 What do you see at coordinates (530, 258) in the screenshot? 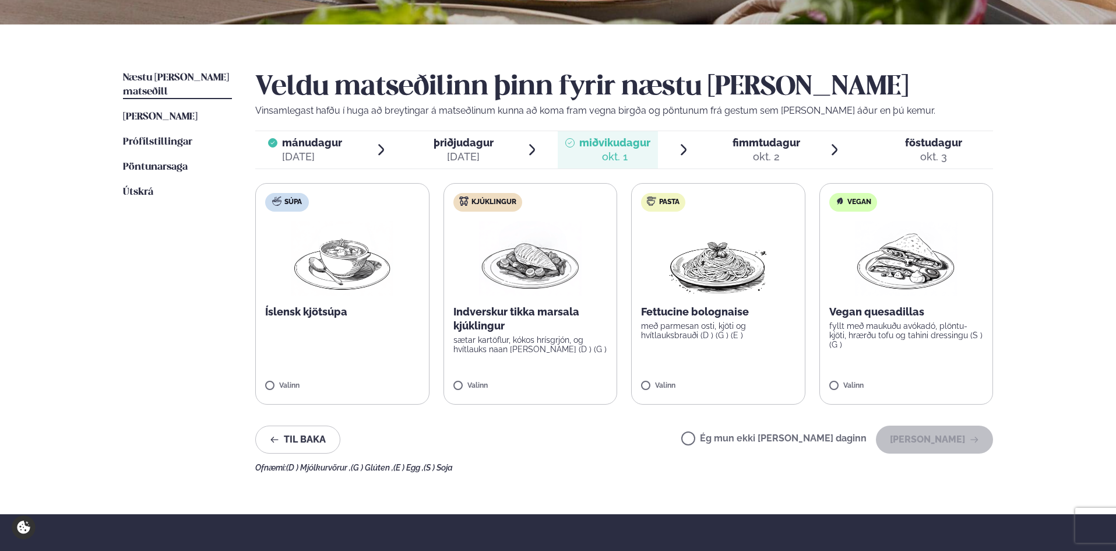
I see `img: Chicken-breast.png` at bounding box center [530, 258].